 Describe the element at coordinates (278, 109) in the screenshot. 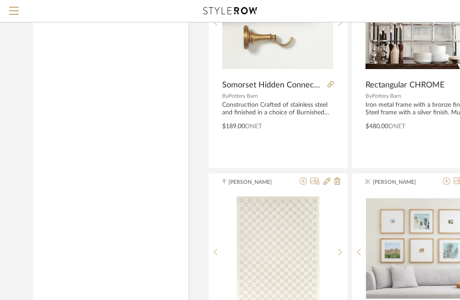

I see `div: Construction Crafted of stainless steel and finished in a choice of Burnished Brass or Satin Iron...` at that location.